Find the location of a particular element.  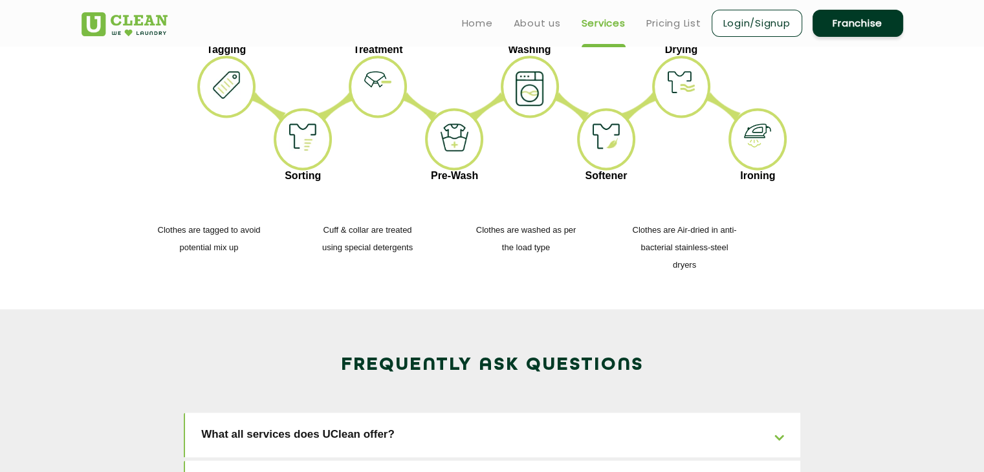

img: Tagging_11zon.webp is located at coordinates (226, 85).